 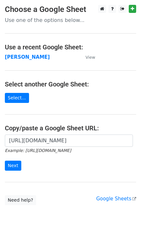 I want to click on h4: Copy/paste a Google Sheet URL:, so click(x=70, y=128).